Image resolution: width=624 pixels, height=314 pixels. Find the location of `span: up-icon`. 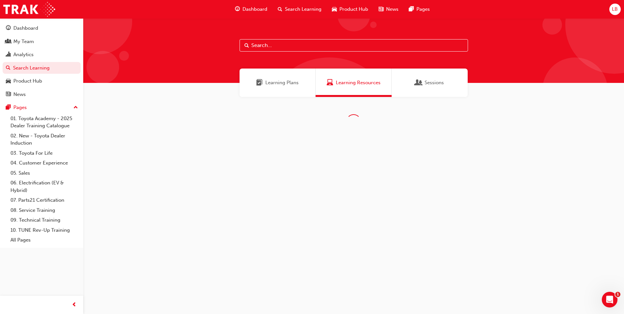

span: up-icon is located at coordinates (76, 108).